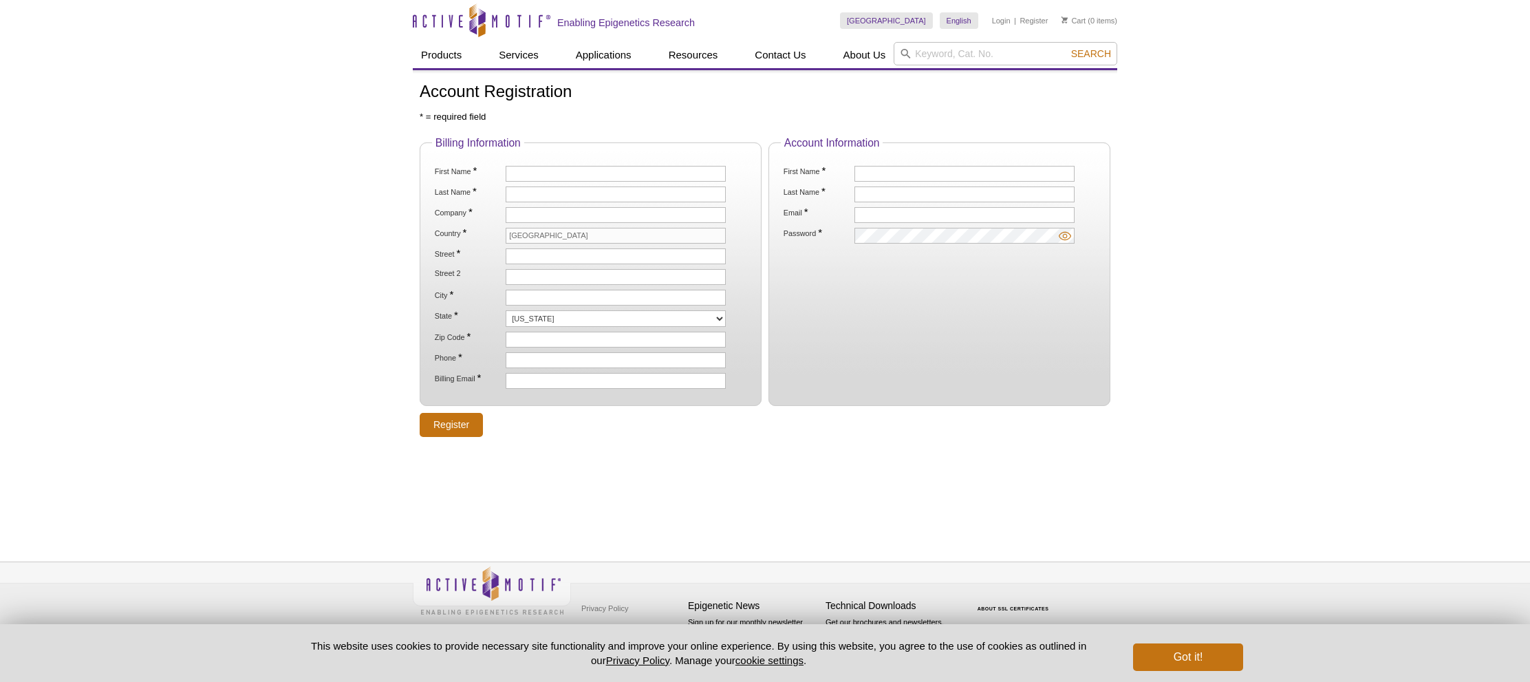  I want to click on legend: Billing Information, so click(478, 143).